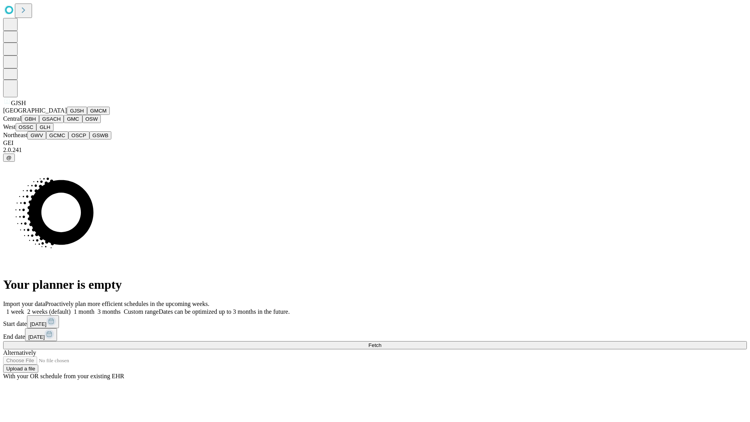 Image resolution: width=750 pixels, height=422 pixels. What do you see at coordinates (73, 119) in the screenshot?
I see `button: GMC` at bounding box center [73, 119].